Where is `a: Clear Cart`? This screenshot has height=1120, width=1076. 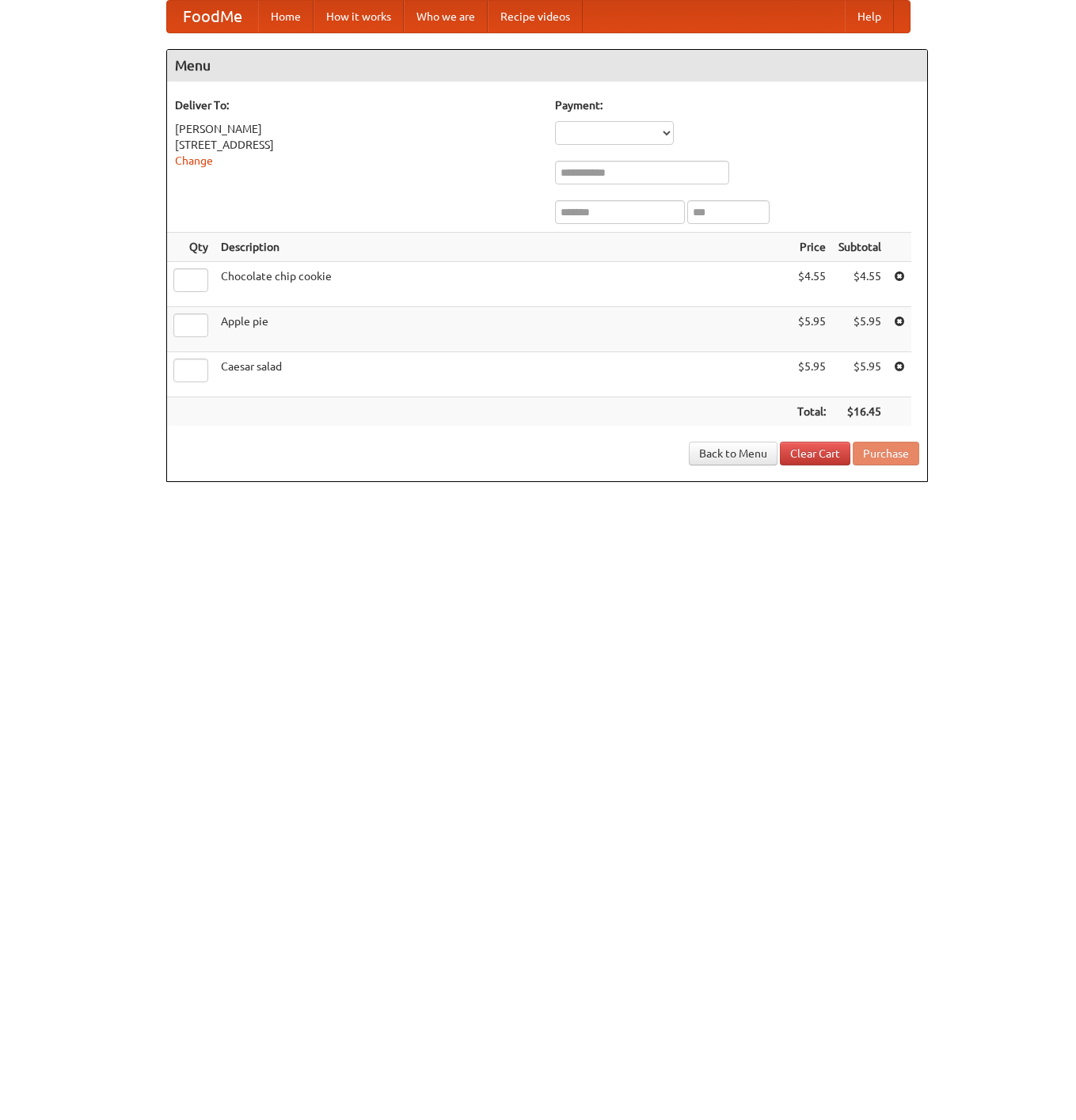
a: Clear Cart is located at coordinates (815, 454).